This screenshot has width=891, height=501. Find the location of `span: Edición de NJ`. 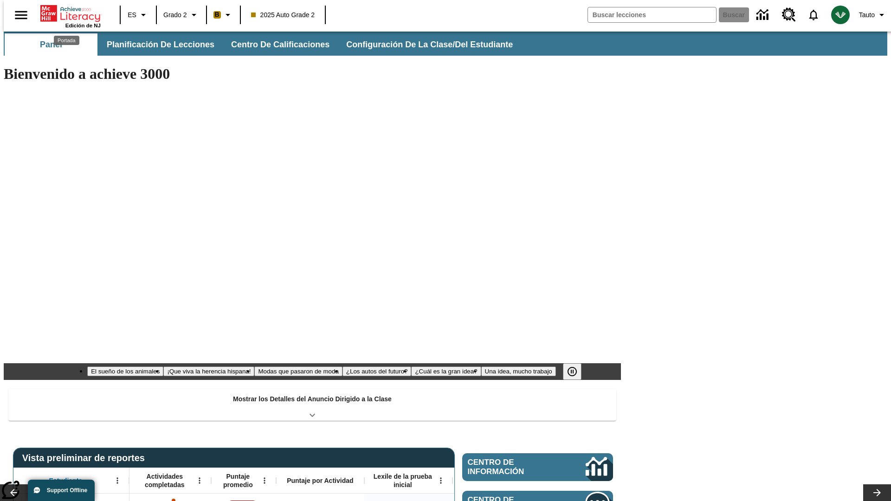

span: Edición de NJ is located at coordinates (83, 26).